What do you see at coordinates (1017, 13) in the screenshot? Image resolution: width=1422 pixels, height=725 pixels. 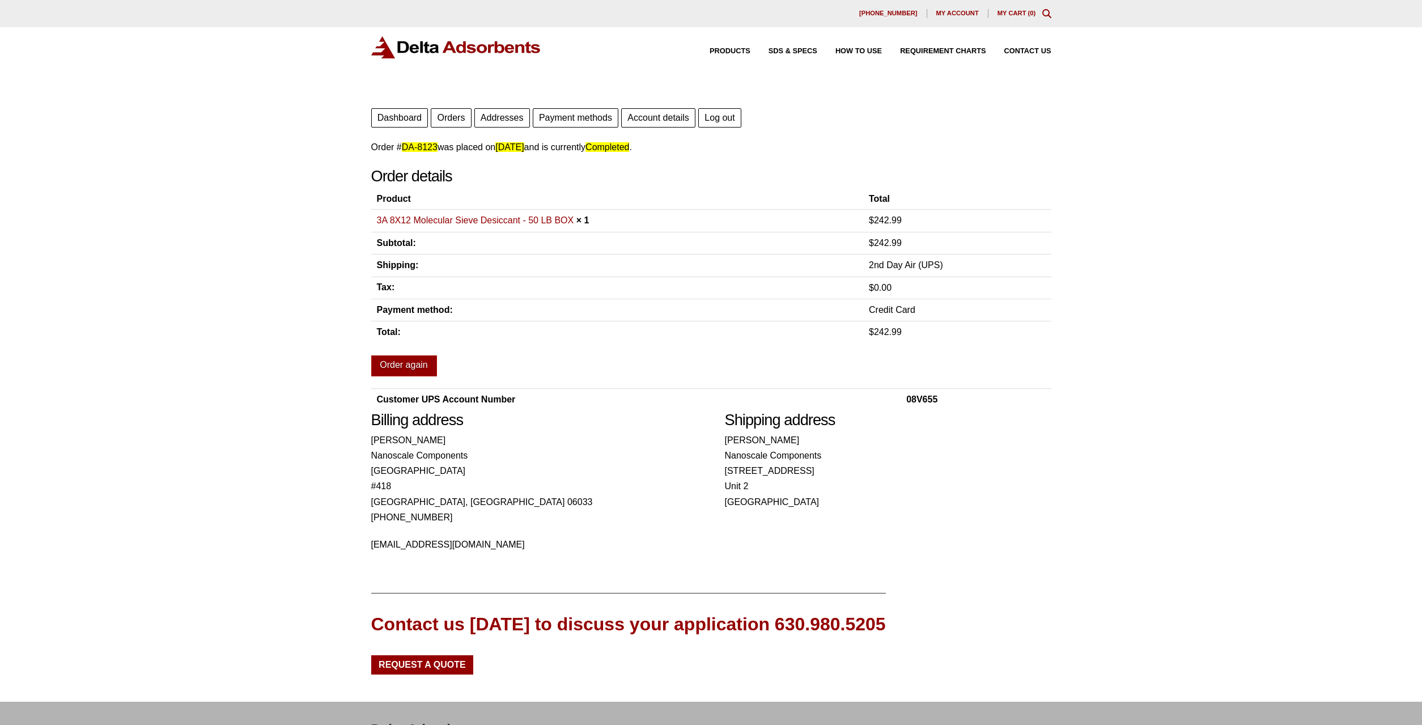 I see `a: My Cart (0)` at bounding box center [1017, 13].